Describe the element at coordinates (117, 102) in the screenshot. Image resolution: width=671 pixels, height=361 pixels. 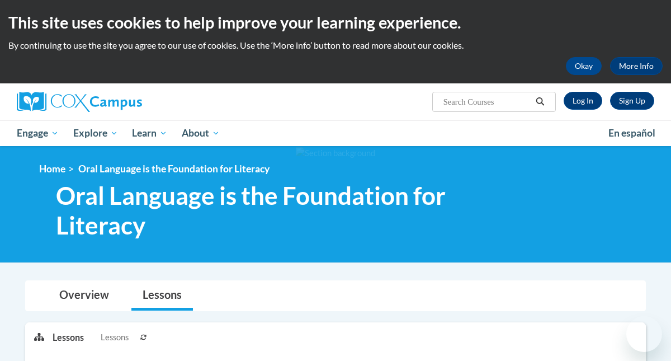
I see `a: Cox Campus` at that location.